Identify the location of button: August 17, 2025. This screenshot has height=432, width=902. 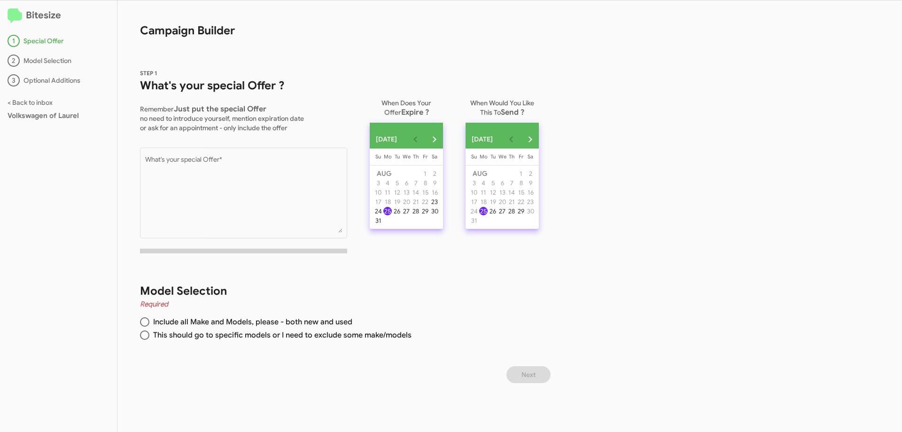
(378, 201).